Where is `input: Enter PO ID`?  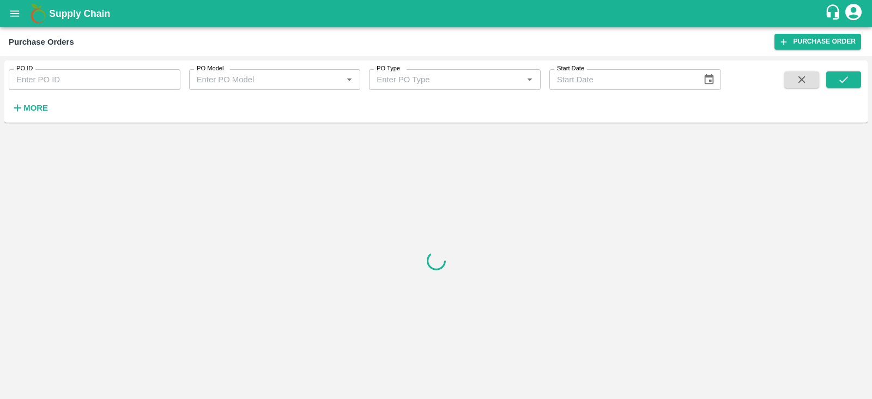
input: Enter PO ID is located at coordinates (94, 80).